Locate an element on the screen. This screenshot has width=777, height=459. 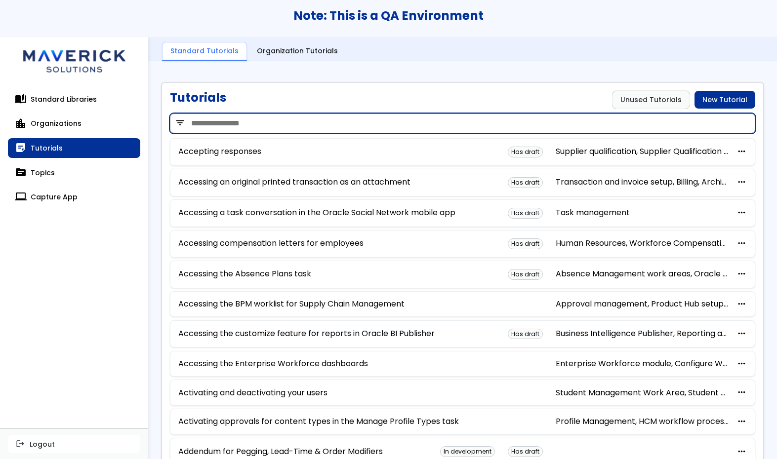
span: logout is located at coordinates (20, 444).